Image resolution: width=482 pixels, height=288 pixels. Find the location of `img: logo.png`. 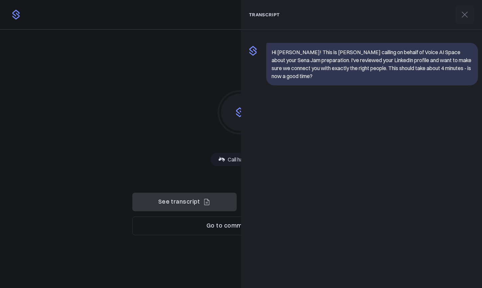

img: logo.png is located at coordinates (16, 15).